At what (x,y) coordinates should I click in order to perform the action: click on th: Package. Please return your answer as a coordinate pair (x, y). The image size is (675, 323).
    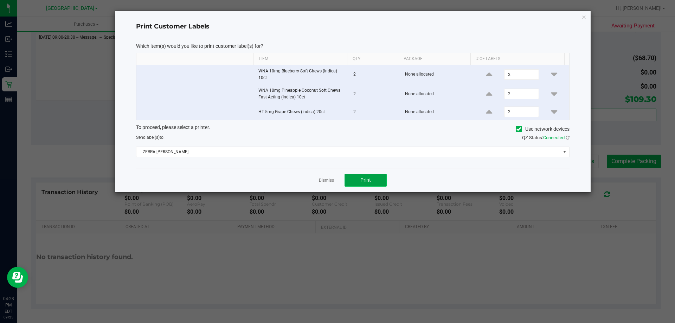
    Looking at the image, I should click on (434, 59).